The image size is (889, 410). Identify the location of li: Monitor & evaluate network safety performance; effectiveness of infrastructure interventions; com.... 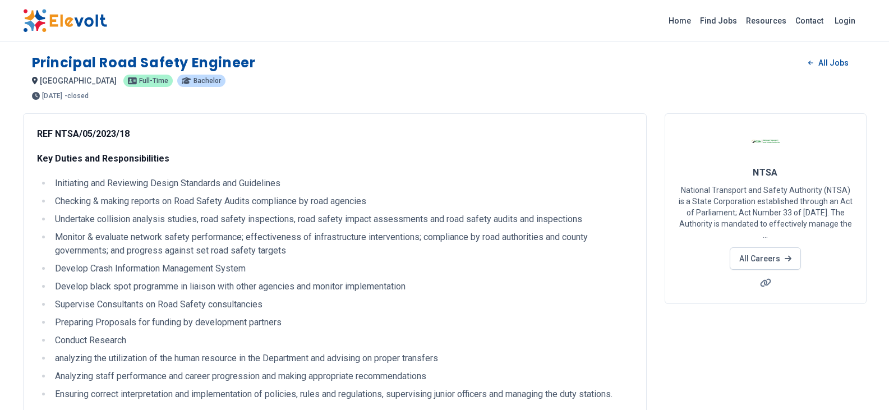
(342, 244).